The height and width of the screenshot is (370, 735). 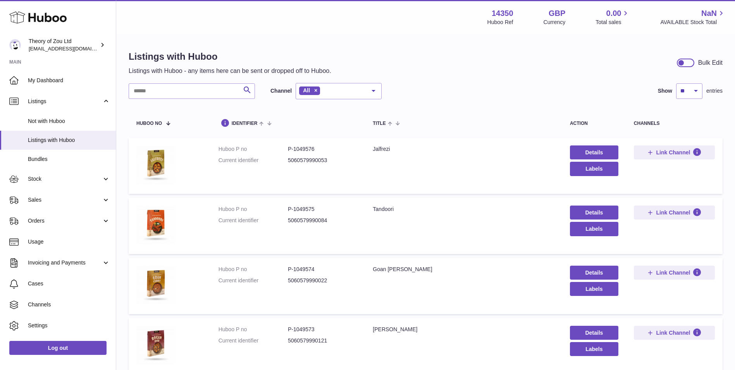 What do you see at coordinates (245, 123) in the screenshot?
I see `span: identifier` at bounding box center [245, 123].